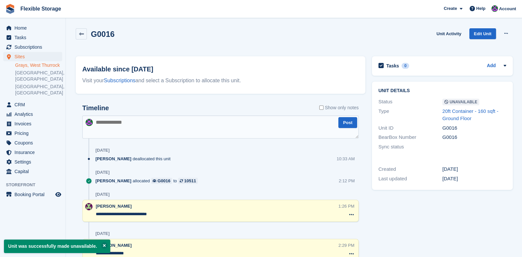  I want to click on div: 2:12 PM, so click(347, 181).